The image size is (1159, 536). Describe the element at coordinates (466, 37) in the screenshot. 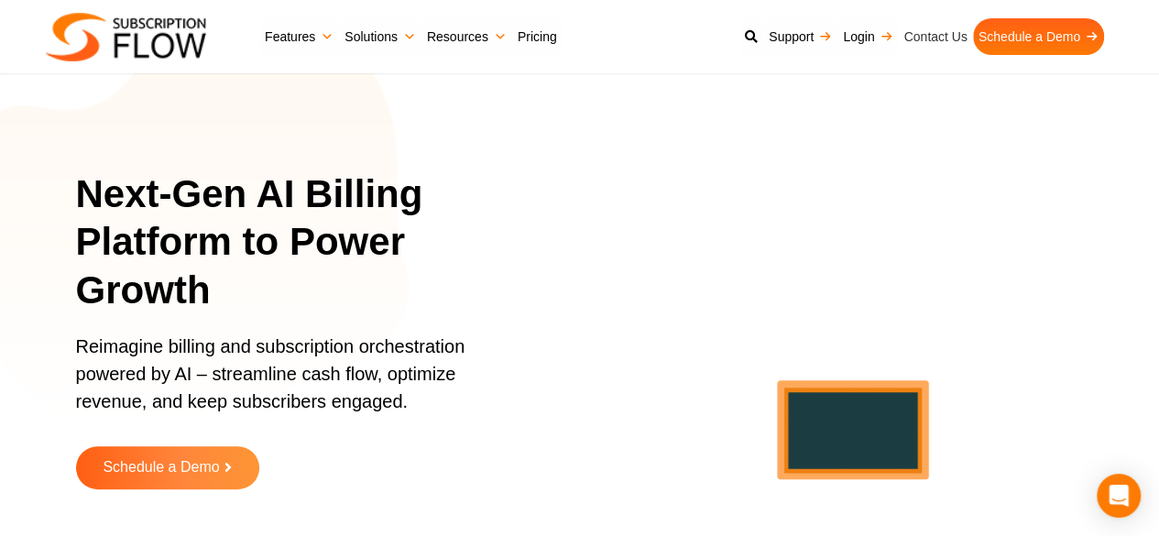

I see `a: Resources` at that location.